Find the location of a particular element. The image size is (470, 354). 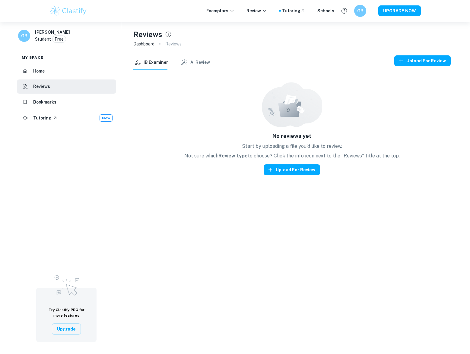

button: Help and Feedback is located at coordinates (344, 11).